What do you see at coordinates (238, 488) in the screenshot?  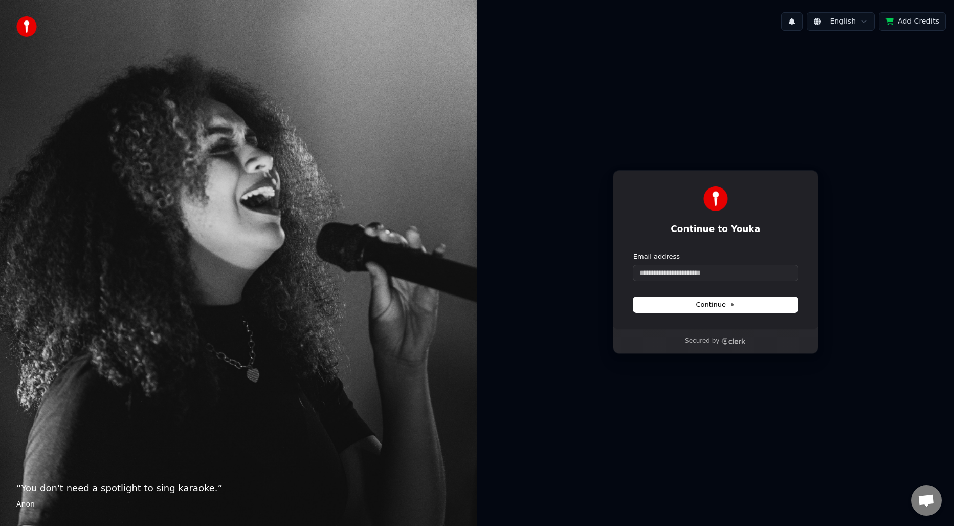 I see `p: “ You don't need a spotlight to sing karaoke. ”` at bounding box center [238, 488].